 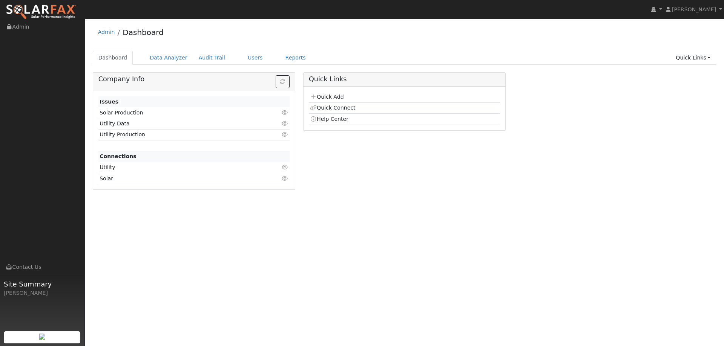 What do you see at coordinates (255, 58) in the screenshot?
I see `a: Users` at bounding box center [255, 58].